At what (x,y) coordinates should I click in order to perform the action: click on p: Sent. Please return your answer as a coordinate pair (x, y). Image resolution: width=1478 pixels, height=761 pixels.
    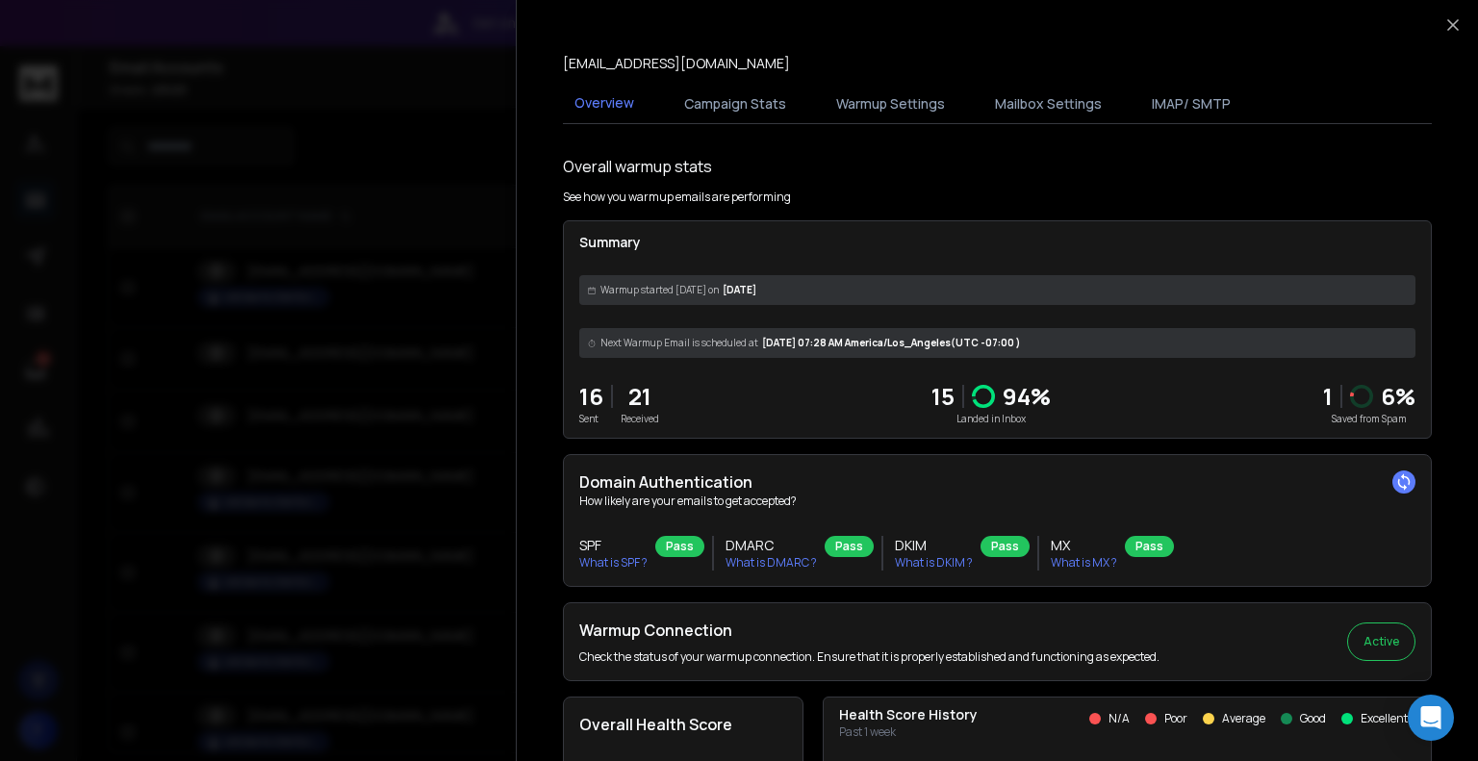
    Looking at the image, I should click on (591, 419).